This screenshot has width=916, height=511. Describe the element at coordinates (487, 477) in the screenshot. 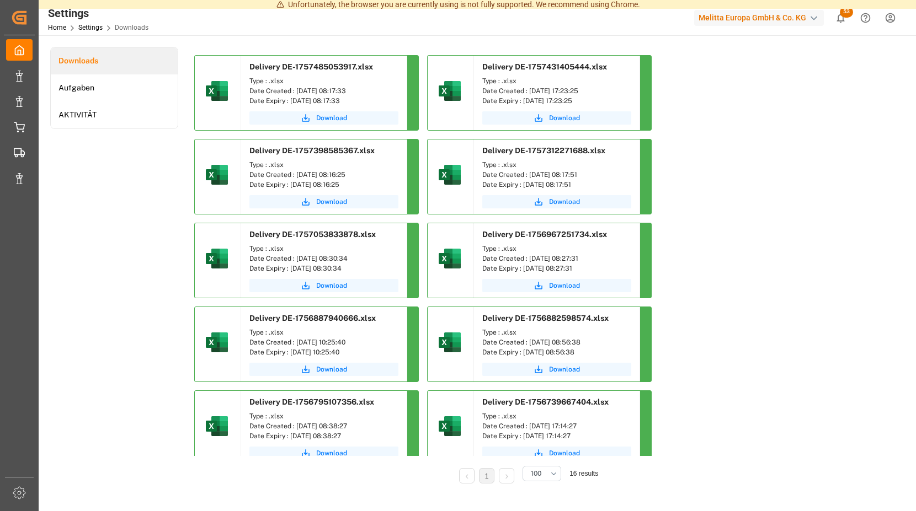

I see `a: 1` at that location.